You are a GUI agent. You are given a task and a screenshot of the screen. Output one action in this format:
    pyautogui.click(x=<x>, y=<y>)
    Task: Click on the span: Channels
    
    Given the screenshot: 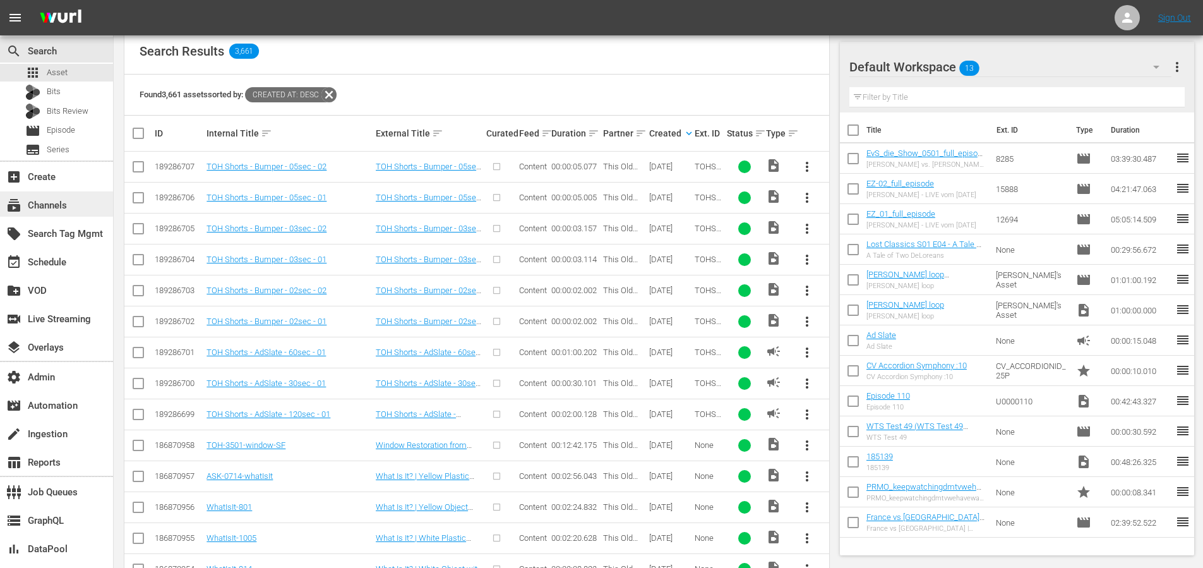 What is the action you would take?
    pyautogui.click(x=14, y=205)
    